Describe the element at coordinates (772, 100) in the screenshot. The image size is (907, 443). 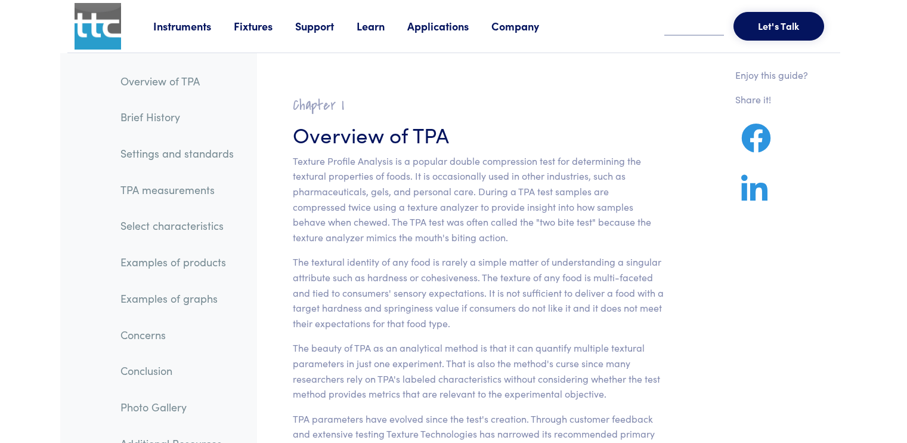
I see `p: Share it!` at that location.